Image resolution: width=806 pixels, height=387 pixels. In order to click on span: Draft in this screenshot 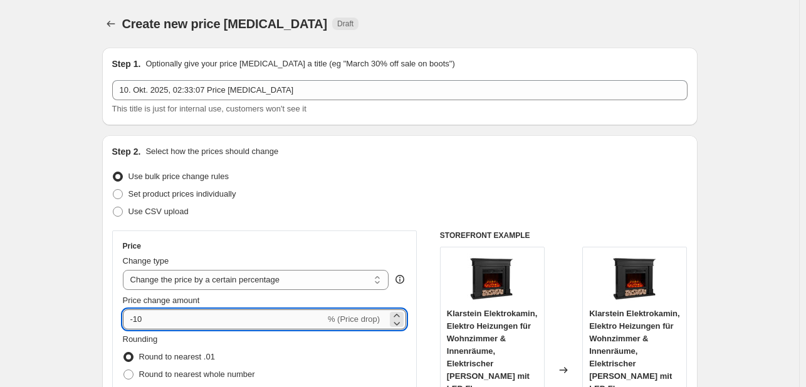, I will do `click(345, 24)`.